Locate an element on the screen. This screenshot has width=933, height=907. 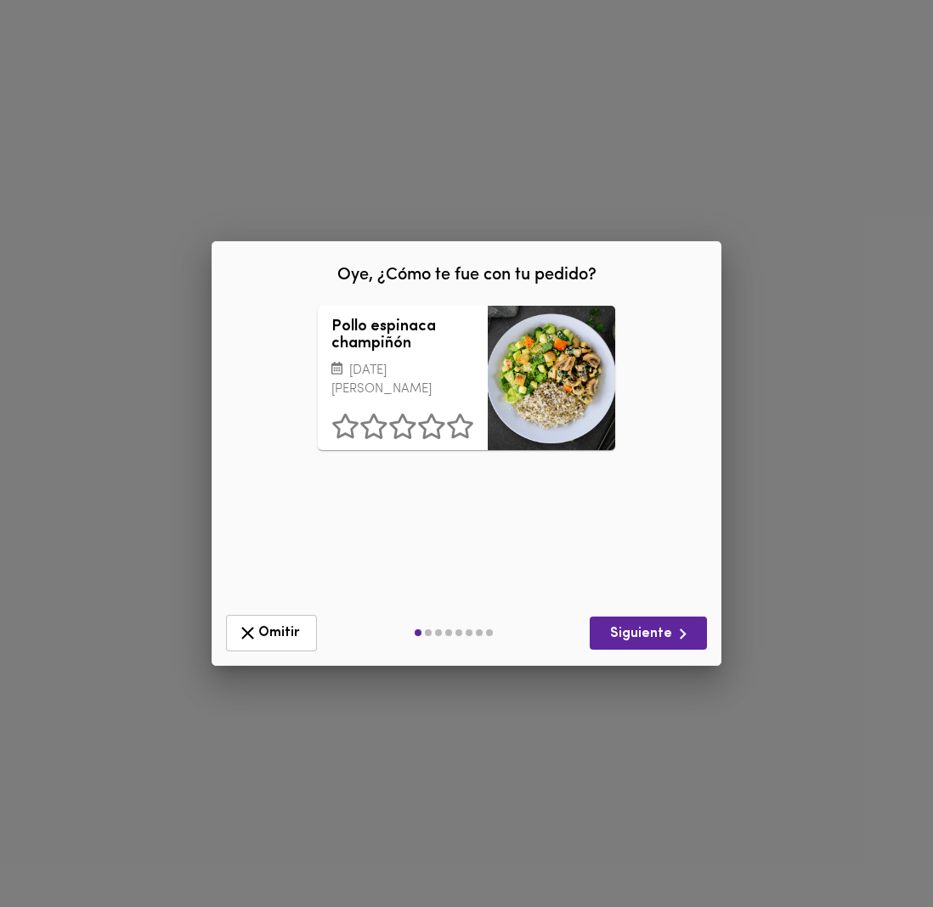
button: Siguiente is located at coordinates (648, 633).